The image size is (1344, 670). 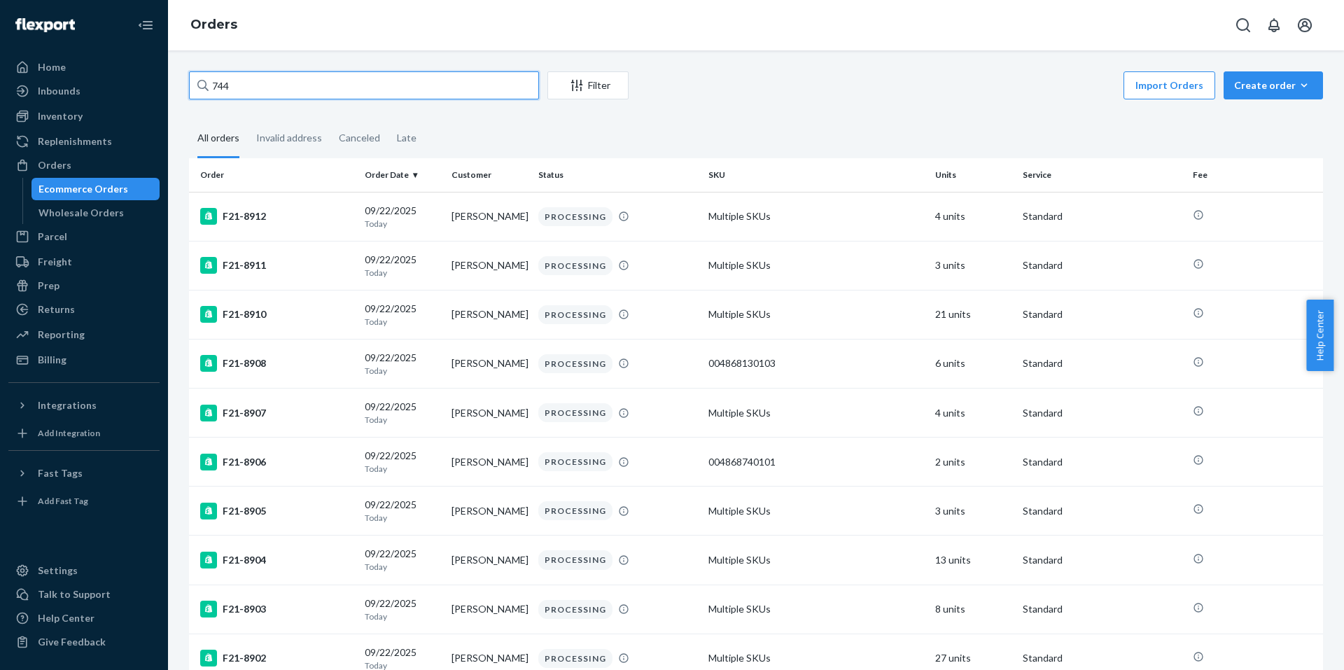 What do you see at coordinates (84, 165) in the screenshot?
I see `a: Orders` at bounding box center [84, 165].